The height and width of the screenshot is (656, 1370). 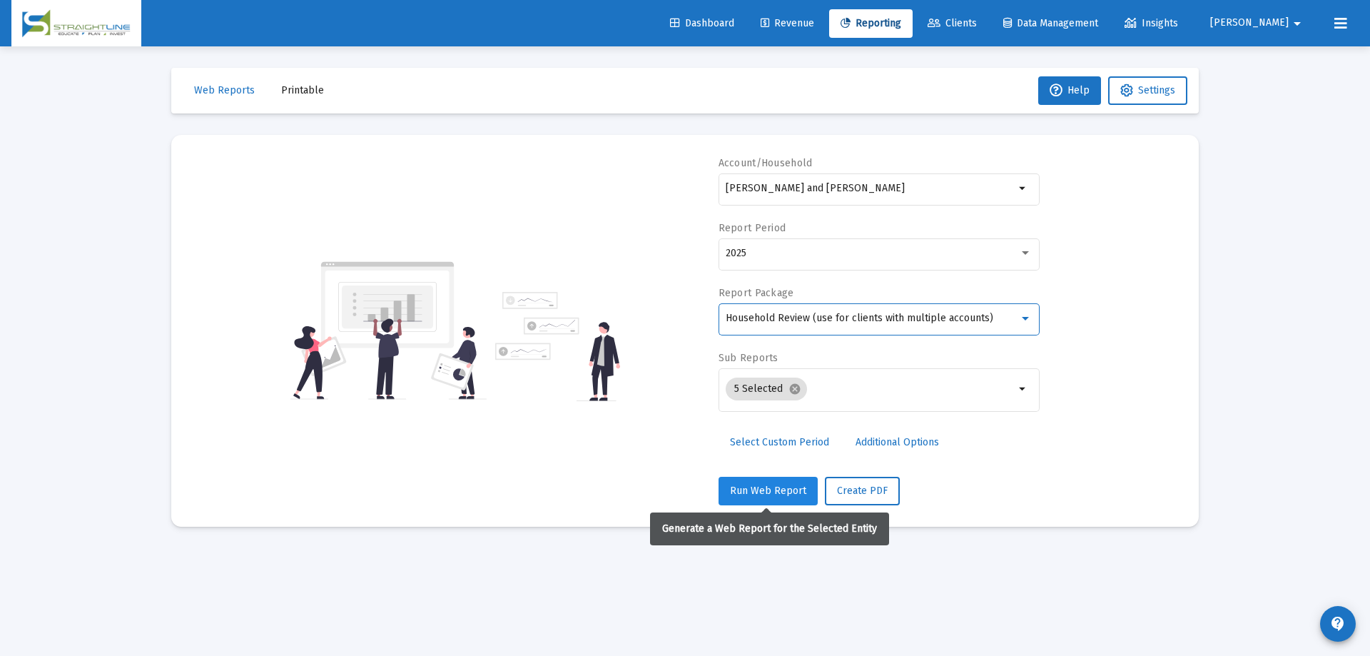 I want to click on label: Report Package, so click(x=756, y=292).